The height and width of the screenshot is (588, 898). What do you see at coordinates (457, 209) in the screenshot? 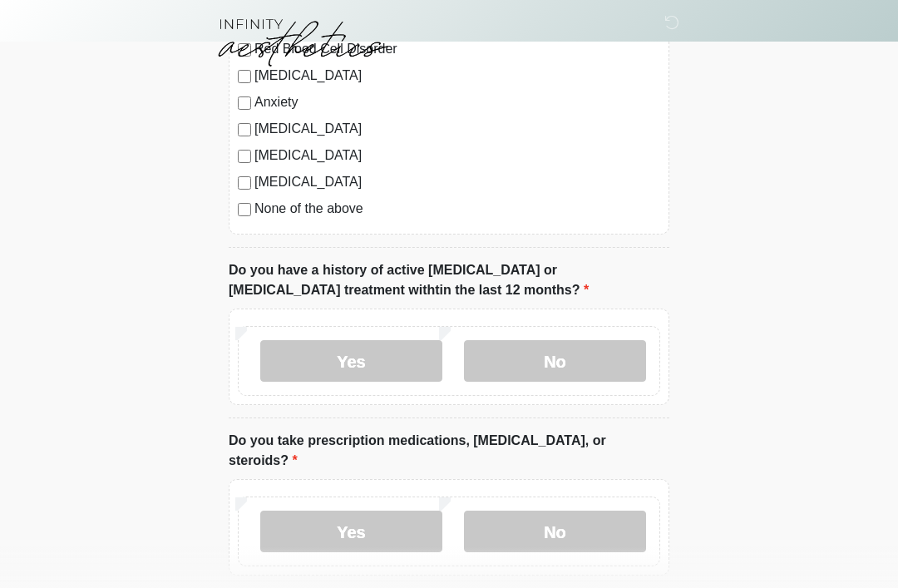
I see `label: None of the above` at bounding box center [457, 209].